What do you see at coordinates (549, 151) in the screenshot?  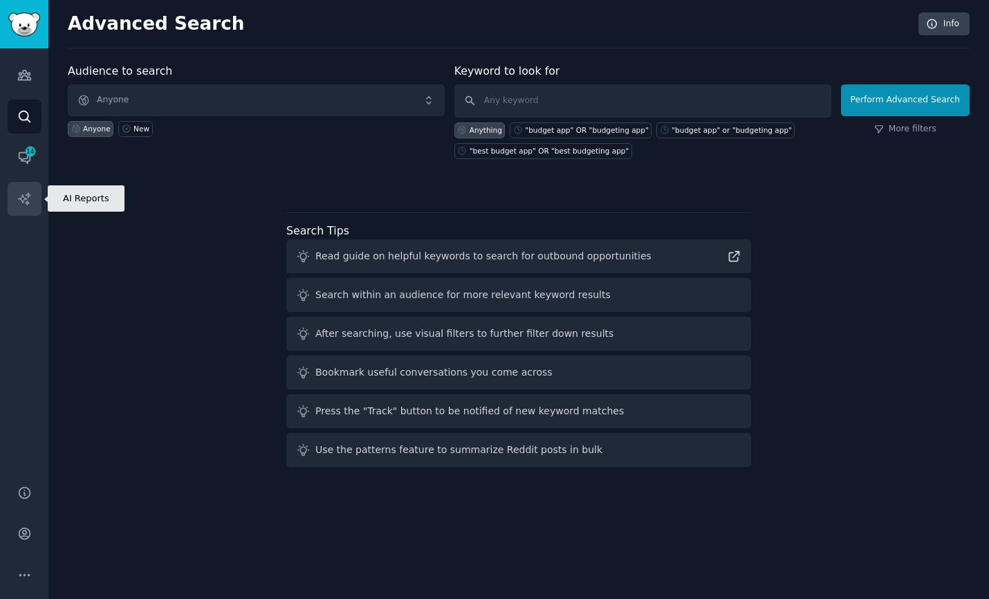 I see `div: "best budget app" OR "best budgeting app"` at bounding box center [549, 151].